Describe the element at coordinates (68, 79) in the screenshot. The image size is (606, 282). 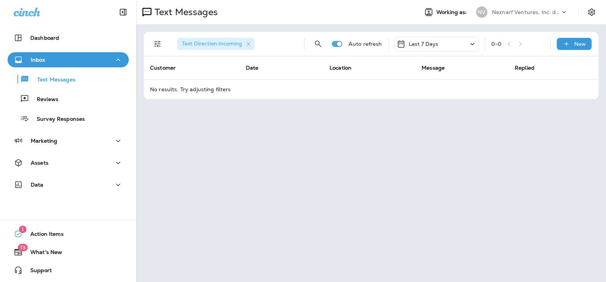
I see `button: Text Messages` at that location.